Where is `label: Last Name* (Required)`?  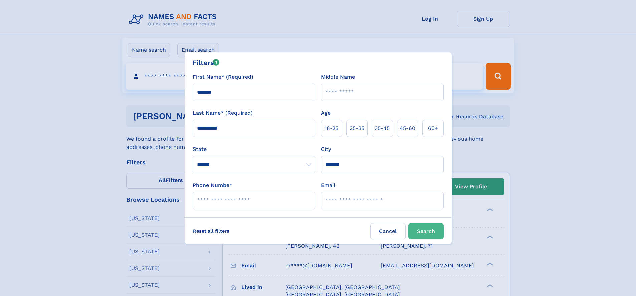
label: Last Name* (Required) is located at coordinates (223, 113).